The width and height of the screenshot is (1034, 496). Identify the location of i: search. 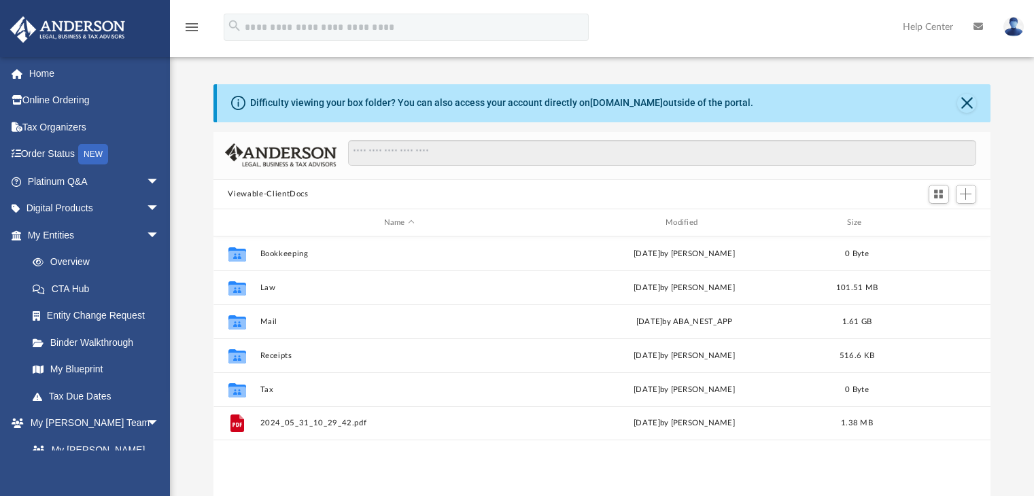
(234, 26).